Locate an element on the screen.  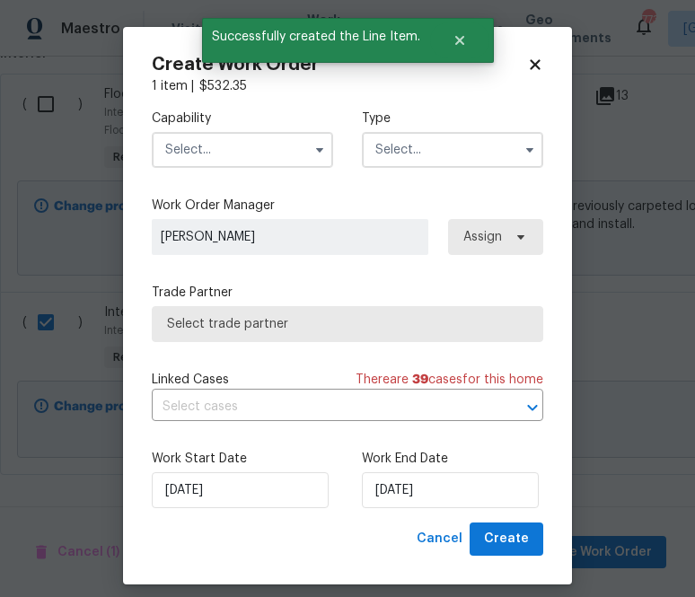
label: Work Order Manager is located at coordinates (348, 206).